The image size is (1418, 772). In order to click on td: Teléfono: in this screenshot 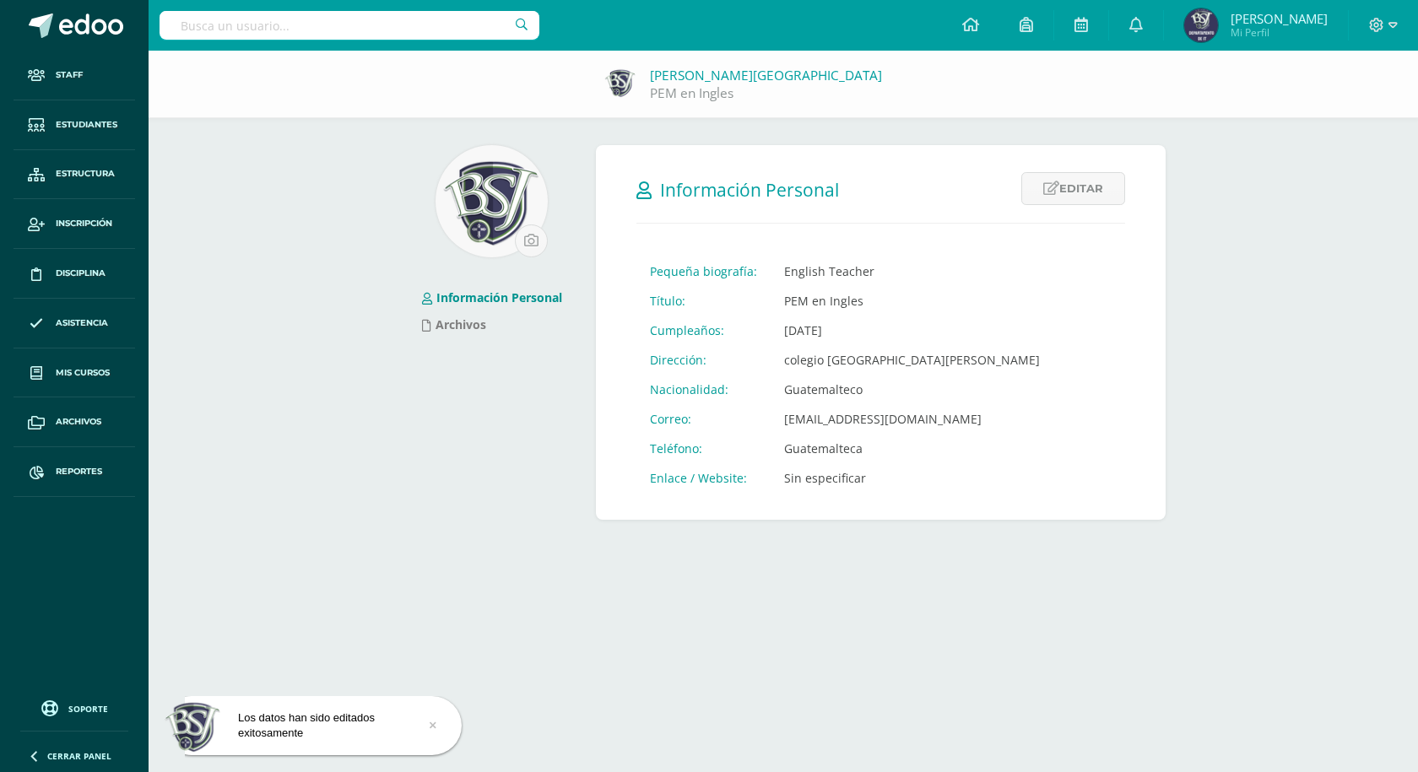, I will do `click(703, 448)`.